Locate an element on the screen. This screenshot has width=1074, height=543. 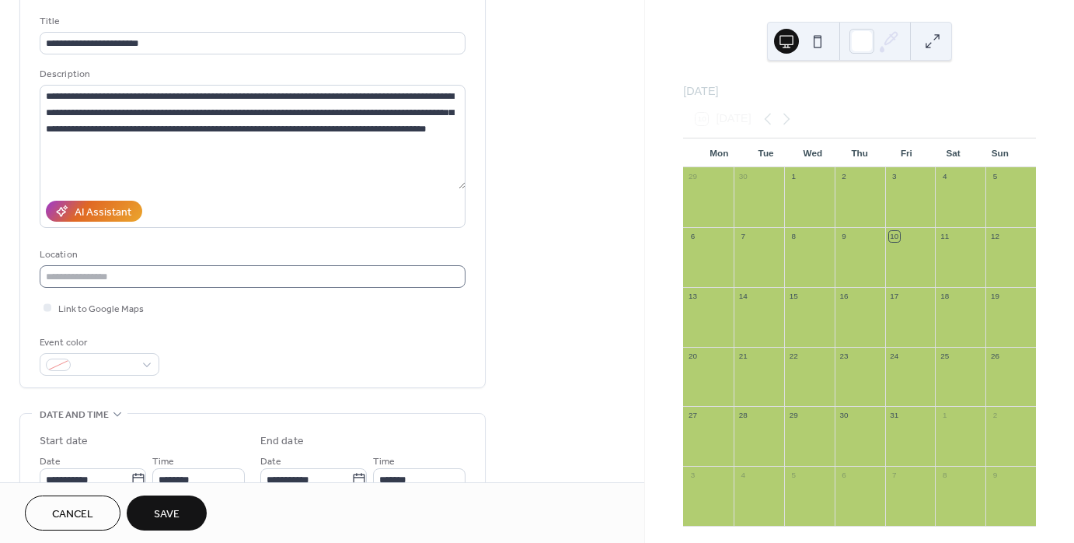
div: Location is located at coordinates (251, 254).